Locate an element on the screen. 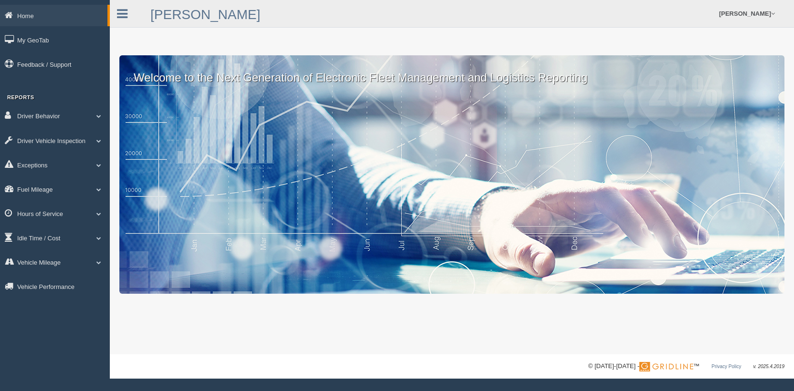  a: Privacy Policy is located at coordinates (726, 367).